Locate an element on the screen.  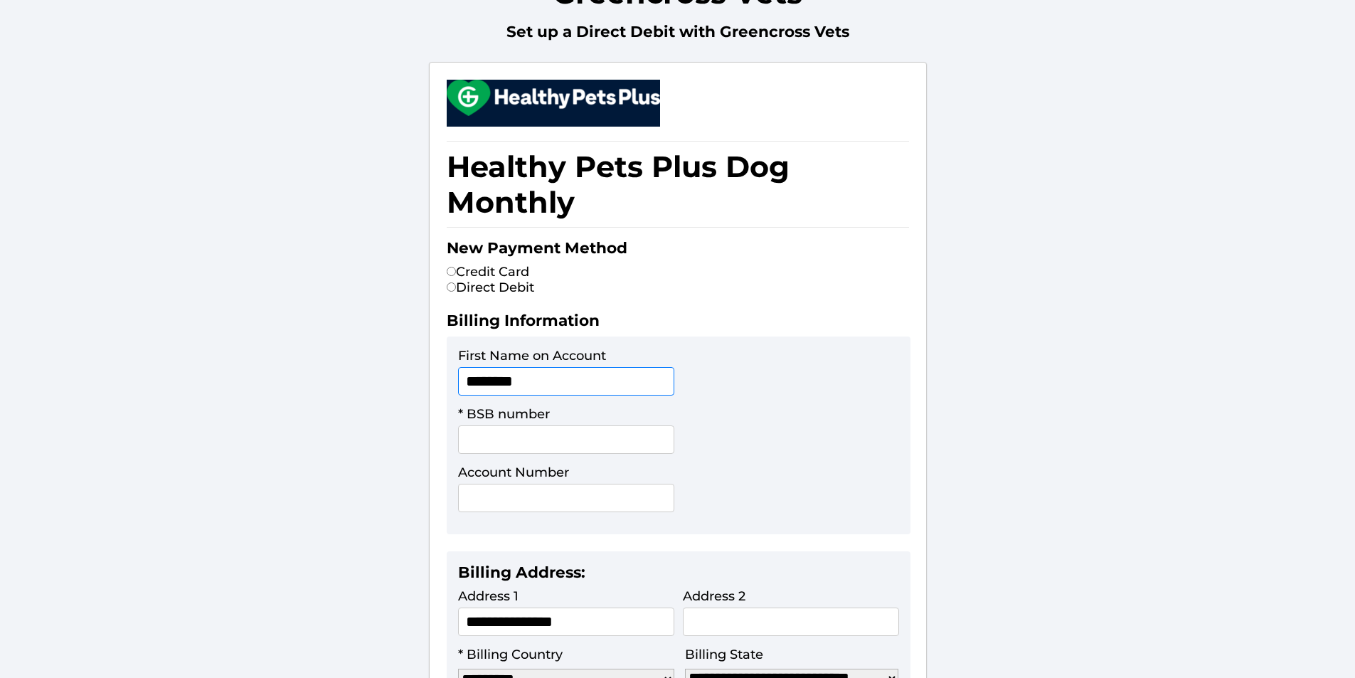
label: First Name on Account is located at coordinates (532, 356).